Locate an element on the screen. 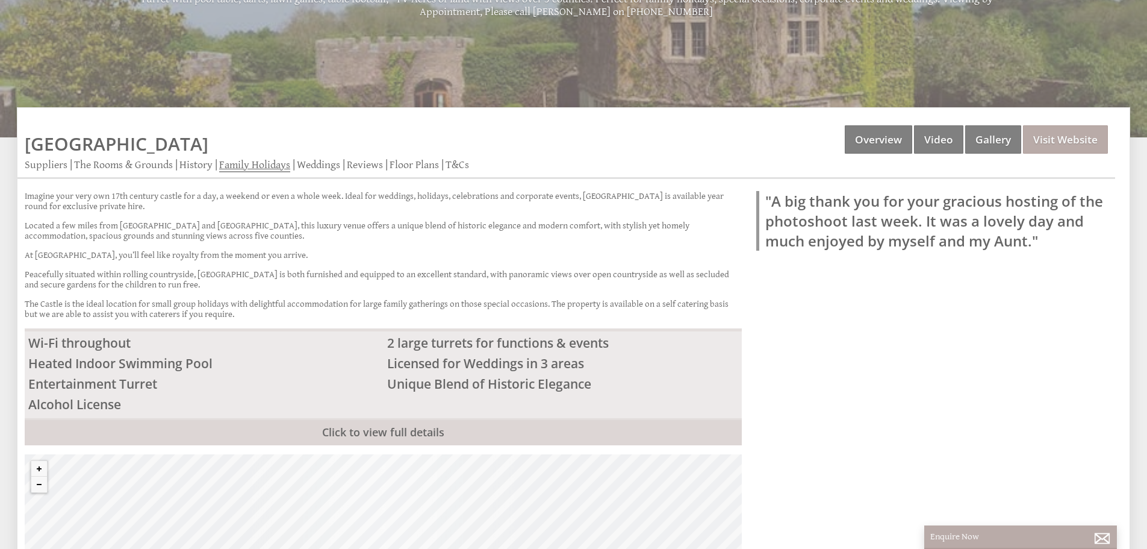  li: Alcohol License is located at coordinates (204, 404).